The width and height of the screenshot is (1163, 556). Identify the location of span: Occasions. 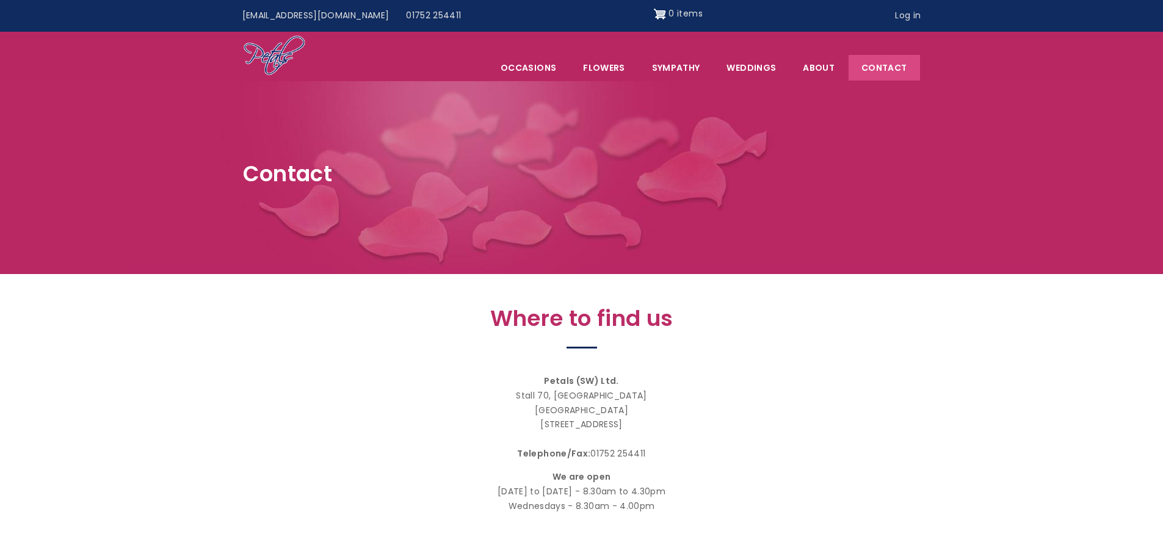
(528, 68).